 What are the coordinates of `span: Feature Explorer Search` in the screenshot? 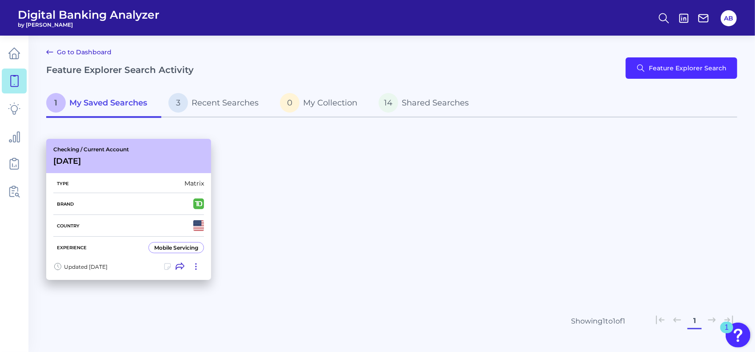 It's located at (688, 68).